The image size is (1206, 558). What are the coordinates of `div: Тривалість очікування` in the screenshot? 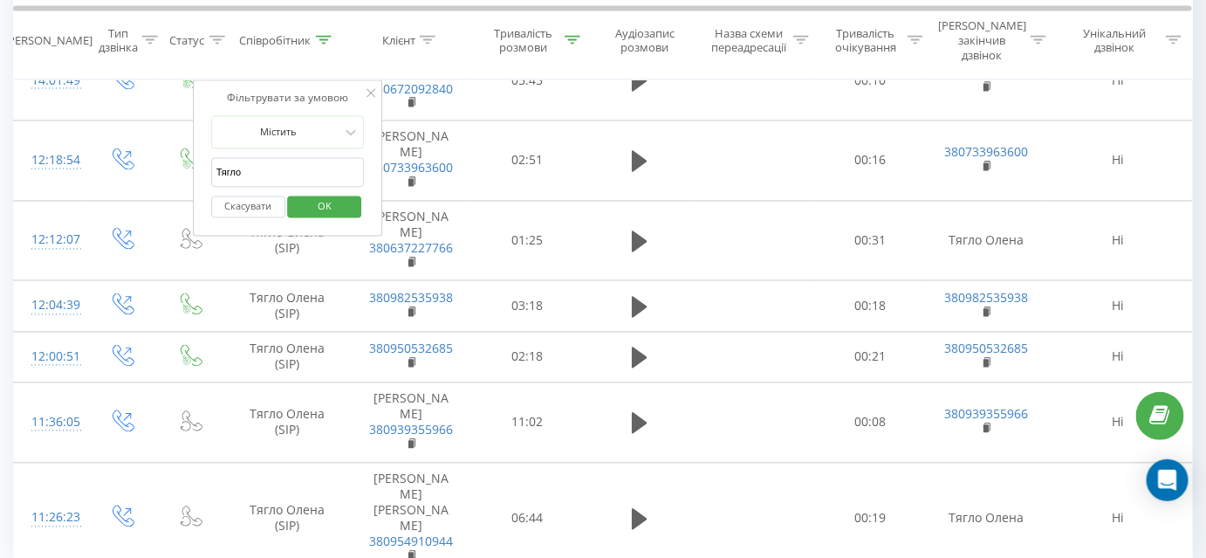 It's located at (866, 40).